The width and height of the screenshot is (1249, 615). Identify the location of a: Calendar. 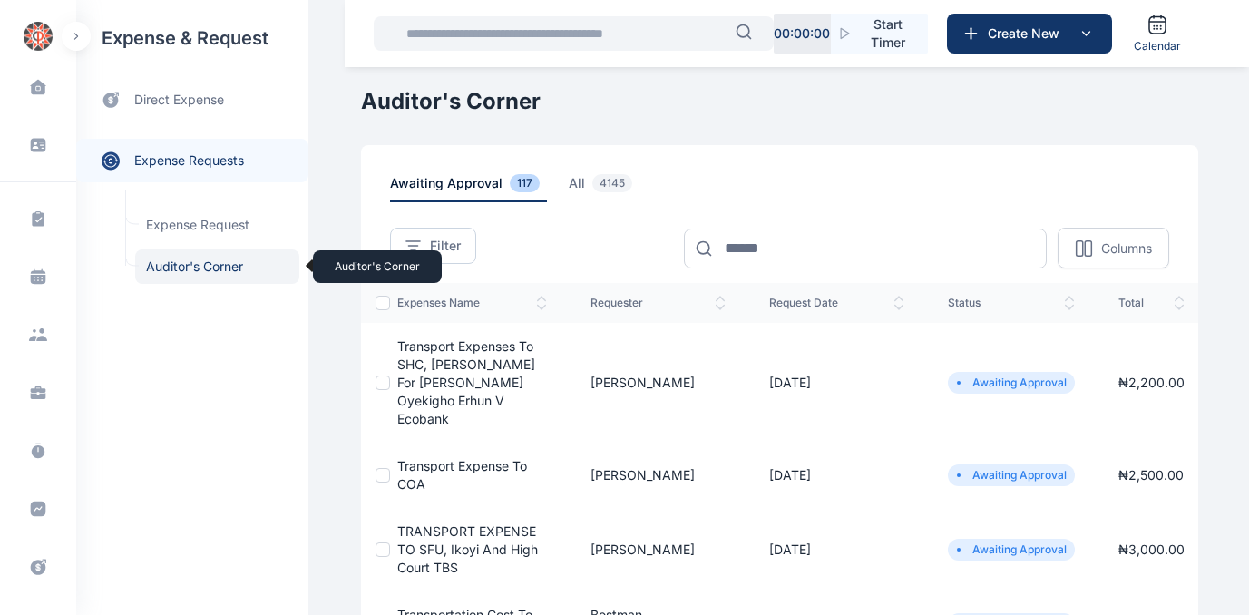
(1157, 34).